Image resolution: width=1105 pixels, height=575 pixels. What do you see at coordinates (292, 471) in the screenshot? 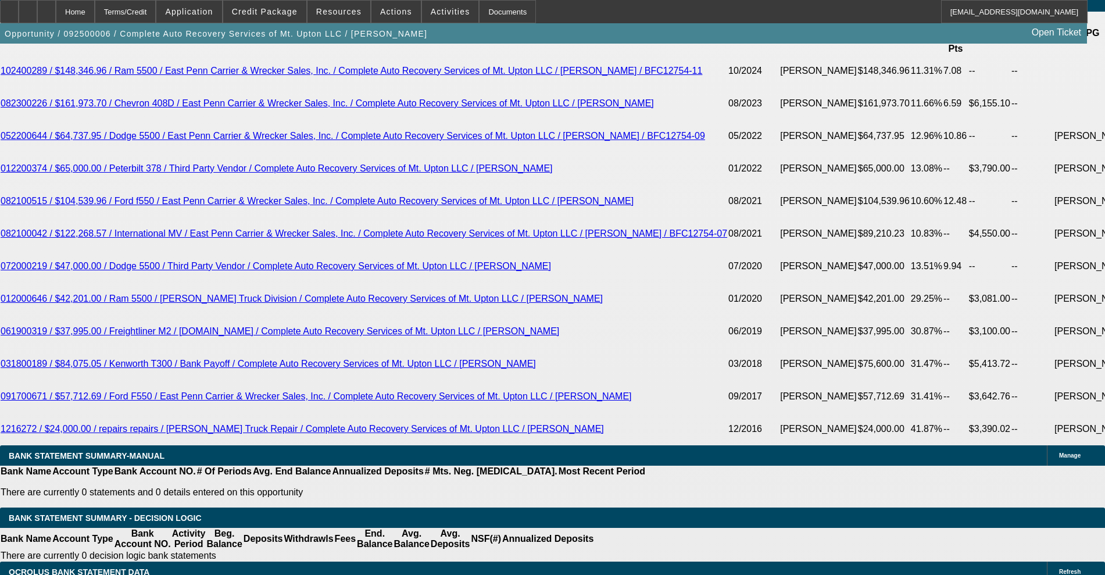
I see `th: Avg. End Balance` at bounding box center [292, 471].